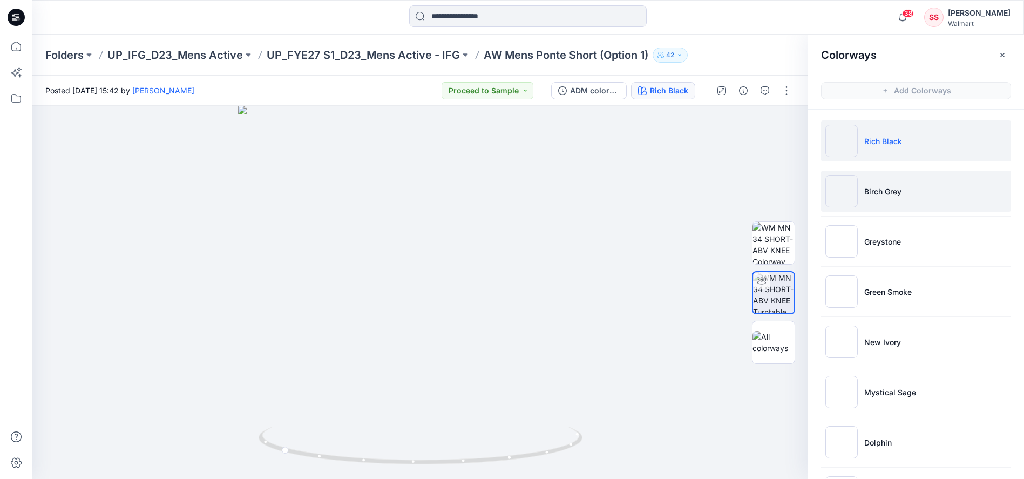  Describe the element at coordinates (842, 442) in the screenshot. I see `img: Dolphin` at that location.